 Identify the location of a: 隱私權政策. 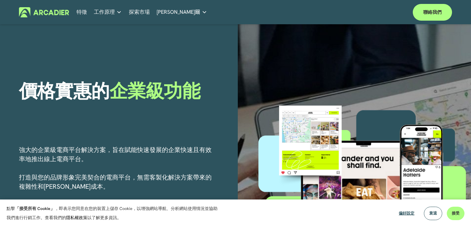
(77, 217).